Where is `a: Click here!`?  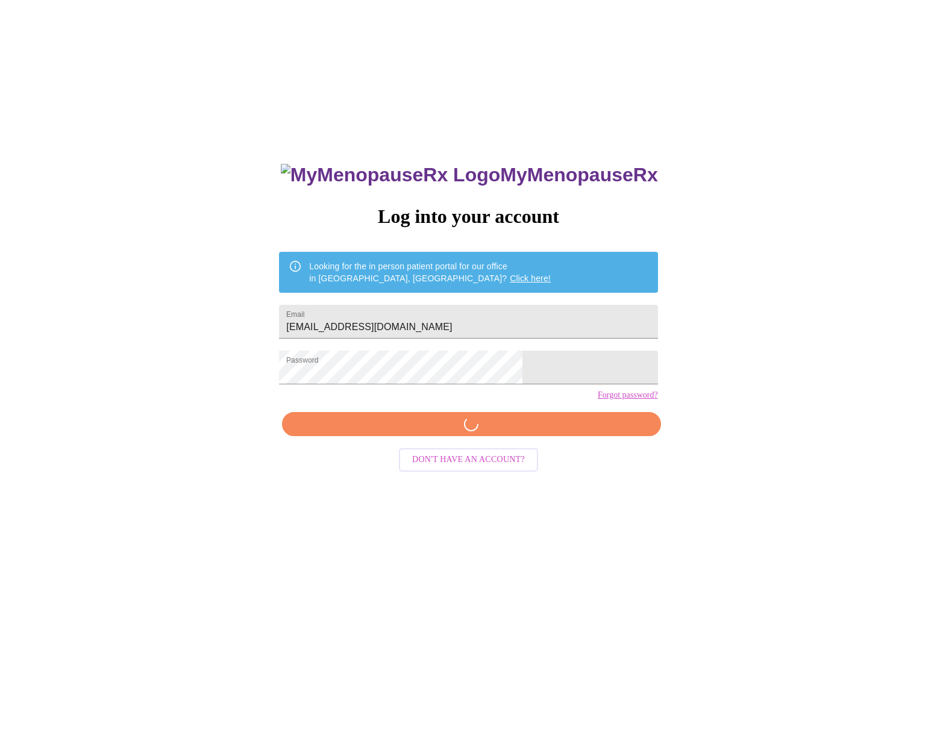
a: Click here! is located at coordinates (530, 278).